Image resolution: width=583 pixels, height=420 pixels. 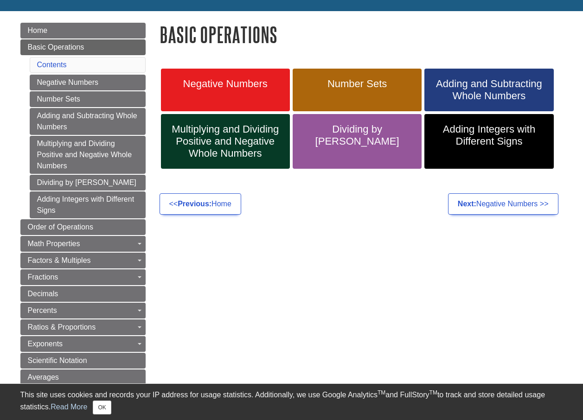 What do you see at coordinates (83, 327) in the screenshot?
I see `a: Ratios & Proportions` at bounding box center [83, 327].